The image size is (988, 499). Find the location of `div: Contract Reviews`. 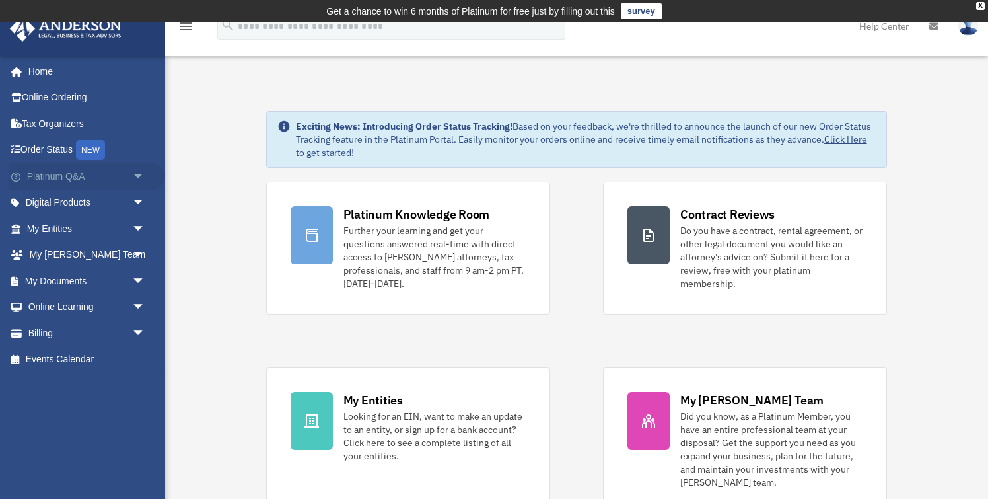

div: Contract Reviews is located at coordinates (727, 214).